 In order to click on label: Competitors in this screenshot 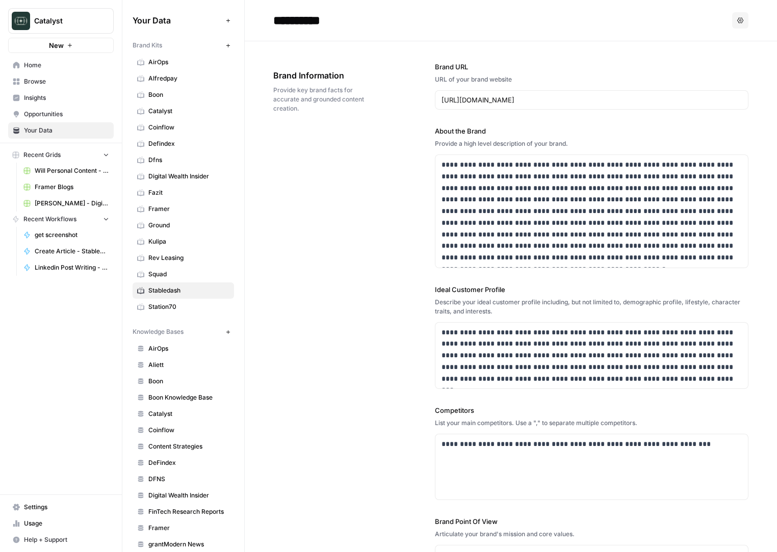, I will do `click(591, 410)`.